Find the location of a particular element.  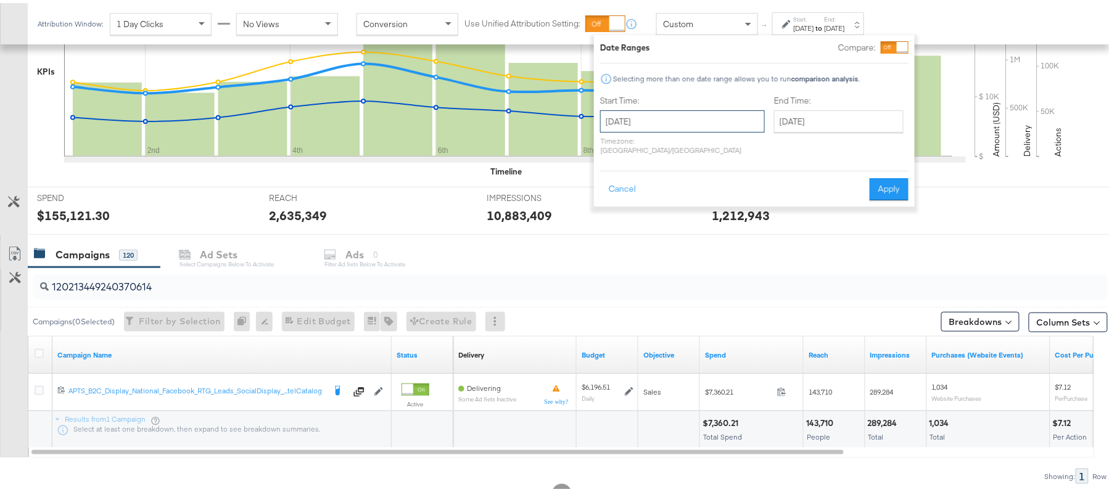

strong: comparison analysis is located at coordinates (825, 75).